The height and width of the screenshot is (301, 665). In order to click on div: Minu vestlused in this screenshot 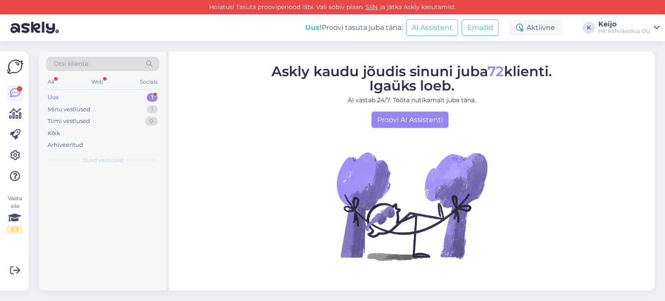, I will do `click(69, 110)`.